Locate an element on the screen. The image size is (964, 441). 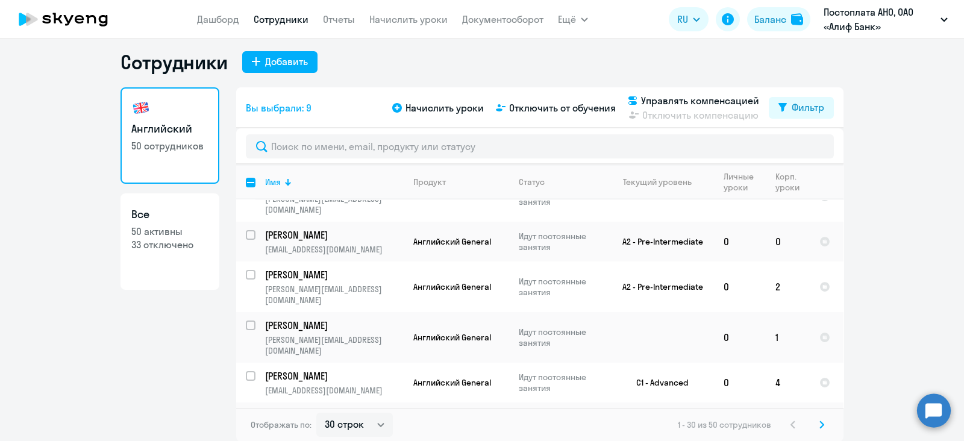
button: Добавить is located at coordinates (280, 62).